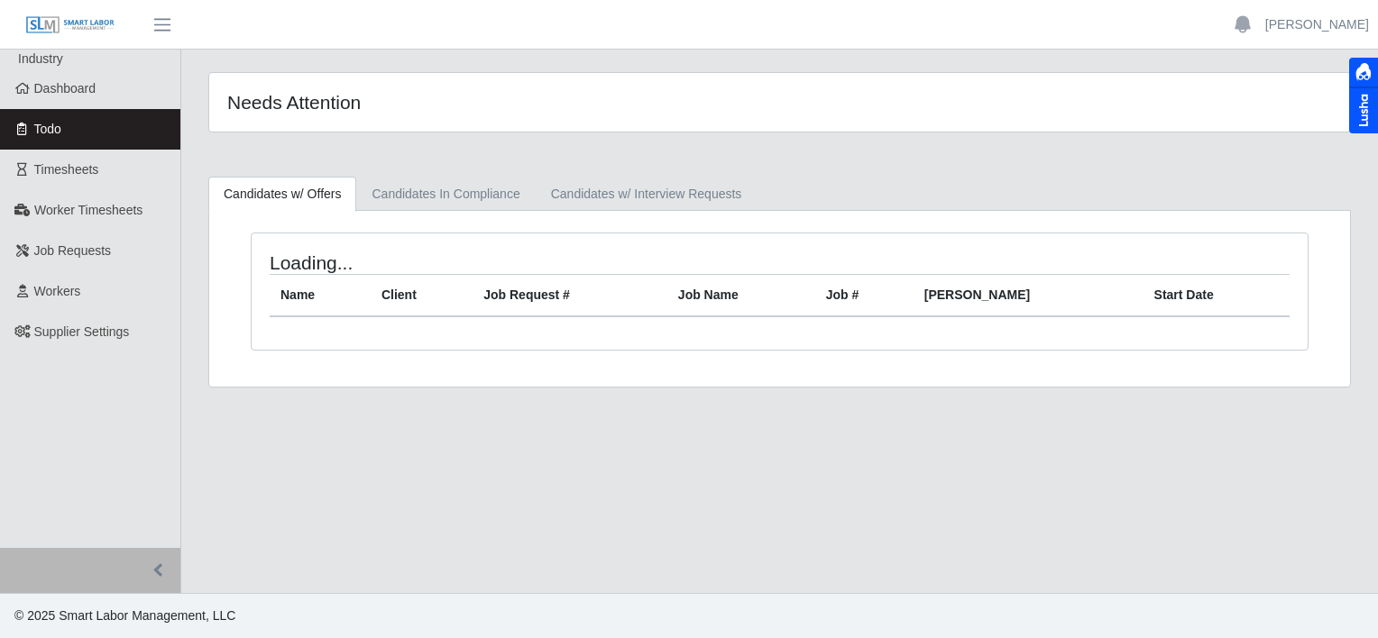  I want to click on th: Client, so click(421, 296).